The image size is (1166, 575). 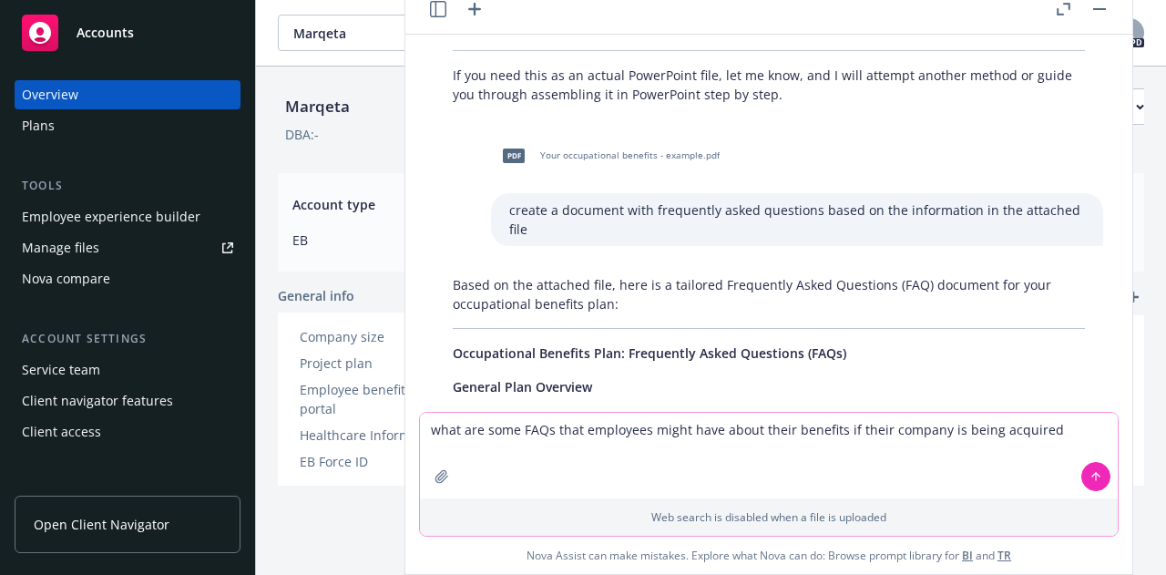 What do you see at coordinates (514, 155) in the screenshot?
I see `span: pdf` at bounding box center [514, 155].